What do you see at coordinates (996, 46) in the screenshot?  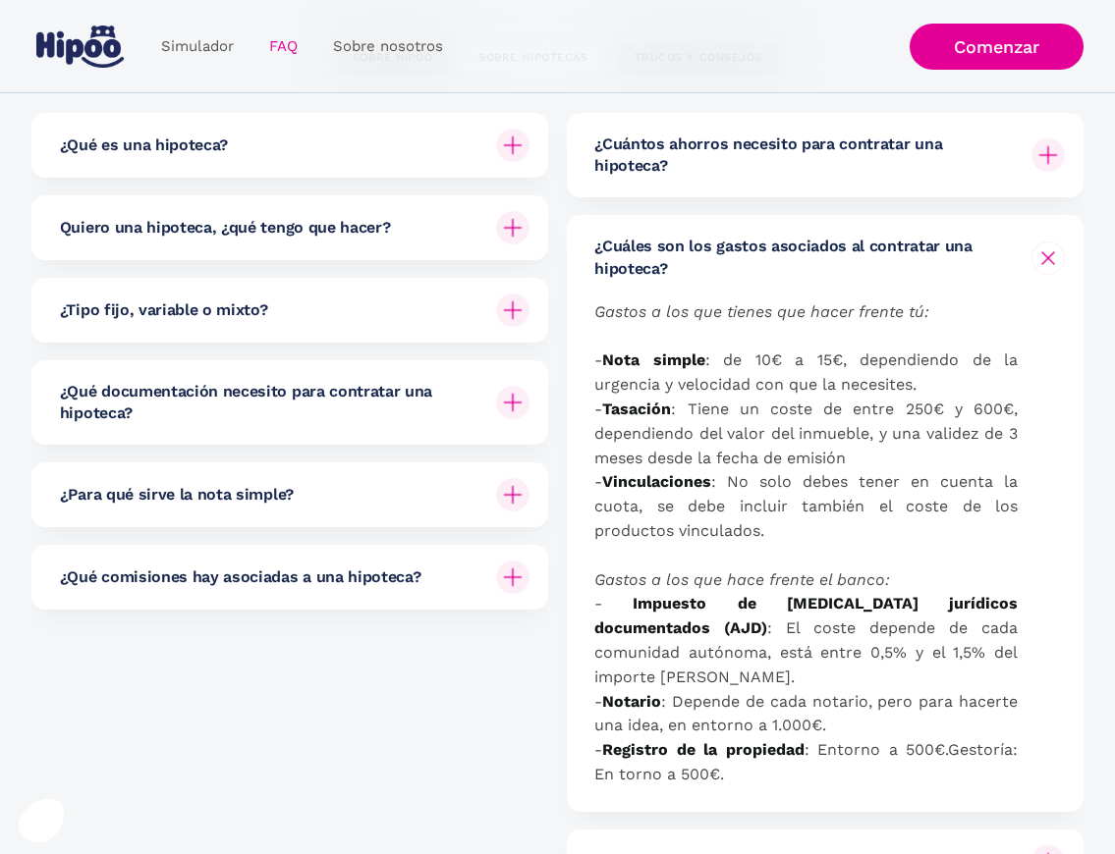 I see `a: Comenzar` at bounding box center [996, 46].